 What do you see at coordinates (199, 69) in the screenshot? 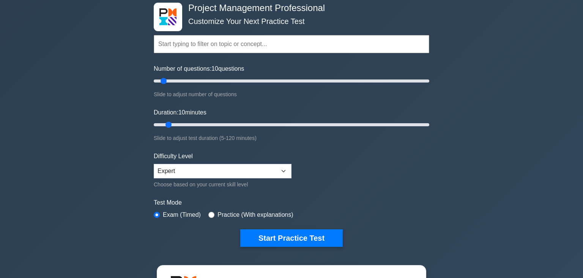
I see `label: Number of questions: questions` at bounding box center [199, 69].